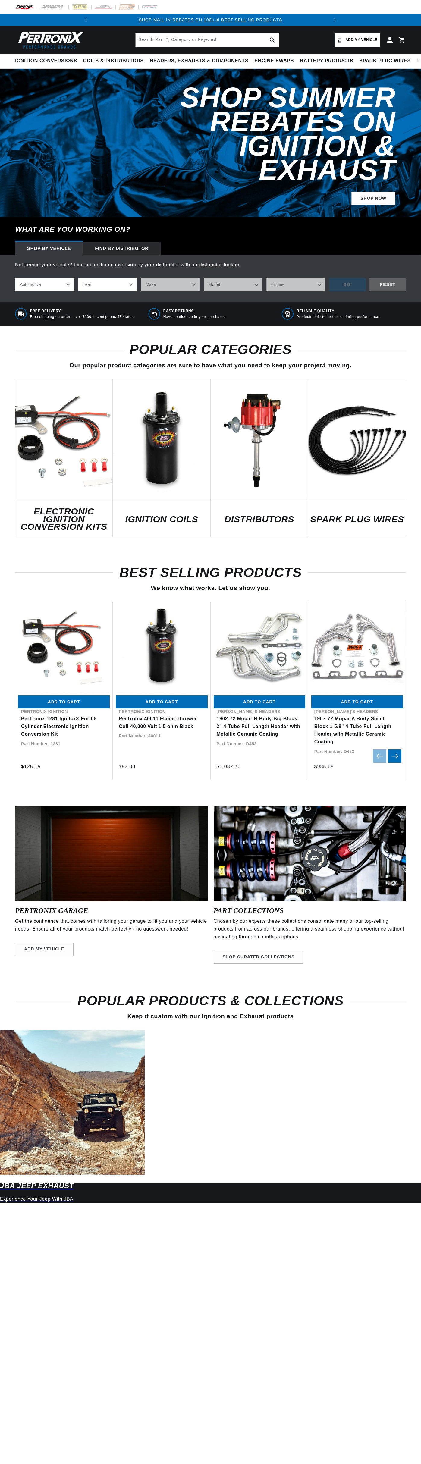 The width and height of the screenshot is (421, 1464). Describe the element at coordinates (357, 40) in the screenshot. I see `a: Add my vehicle` at that location.